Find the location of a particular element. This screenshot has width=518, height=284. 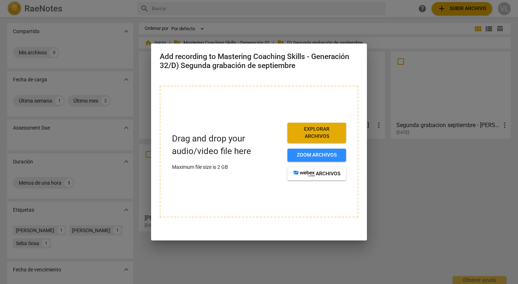

span: Zoom archivos is located at coordinates (316, 155).